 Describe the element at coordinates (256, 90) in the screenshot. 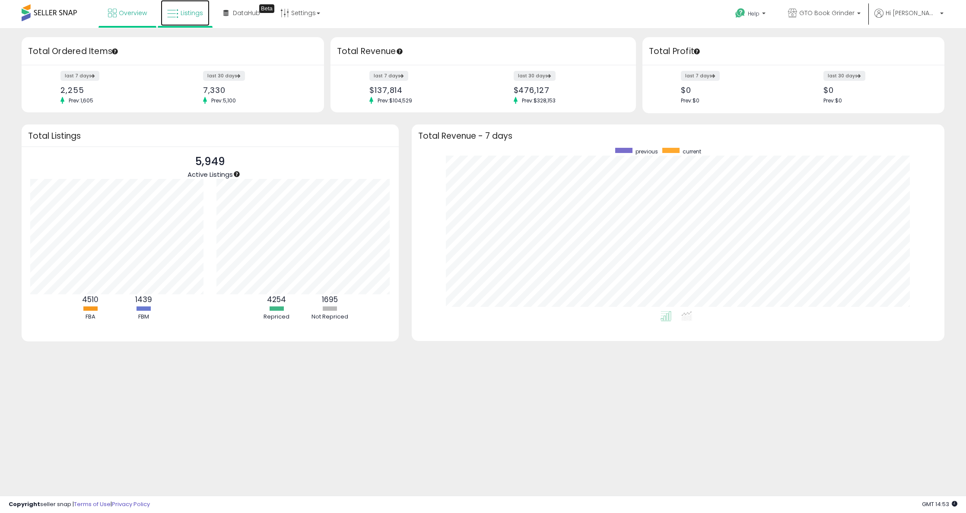

I see `div: 7,330` at that location.